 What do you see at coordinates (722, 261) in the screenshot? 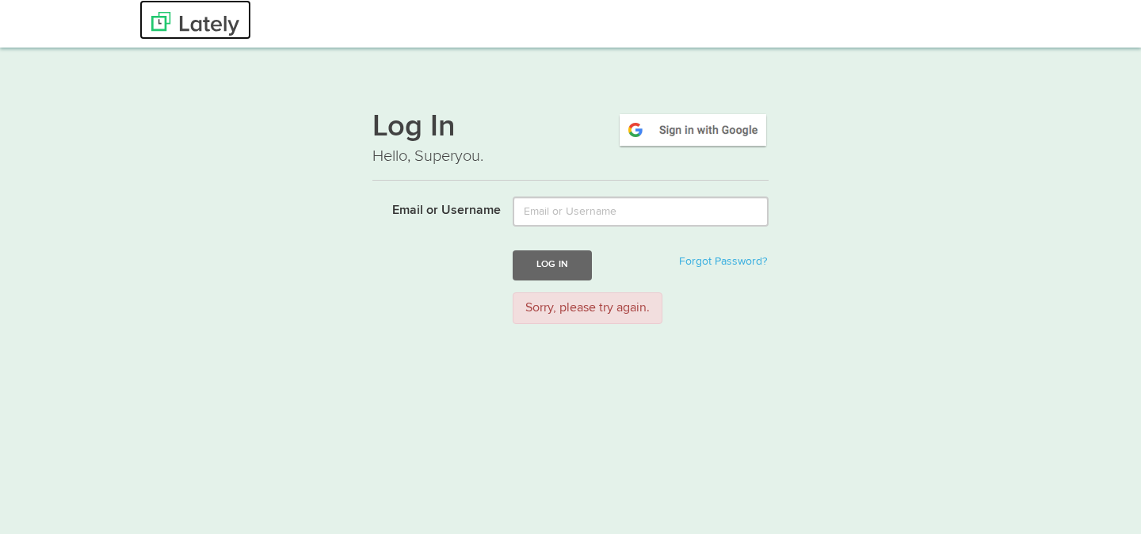
I see `a: Forgot Password?` at bounding box center [722, 261].